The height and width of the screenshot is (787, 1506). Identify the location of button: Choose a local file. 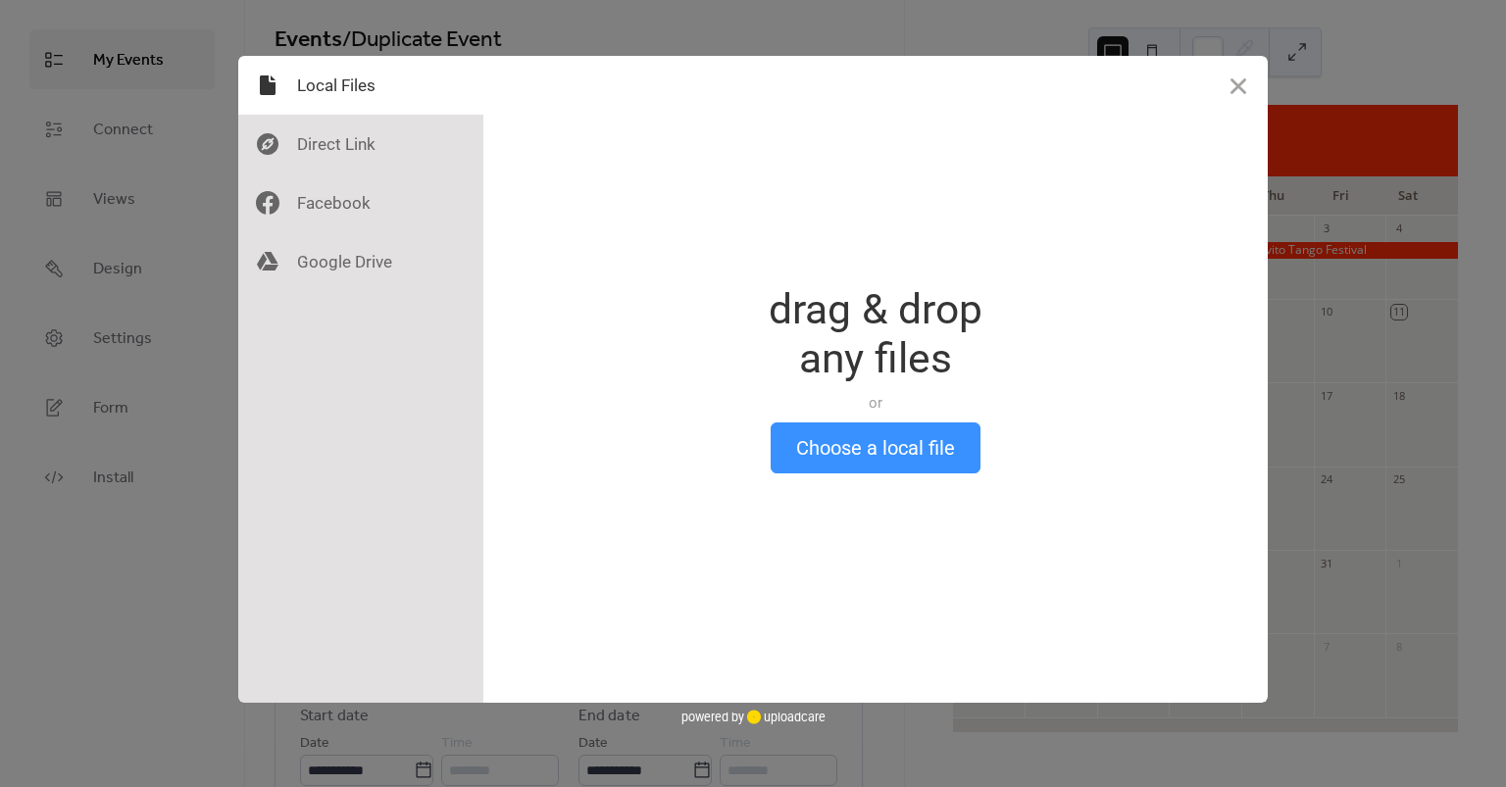
(876, 448).